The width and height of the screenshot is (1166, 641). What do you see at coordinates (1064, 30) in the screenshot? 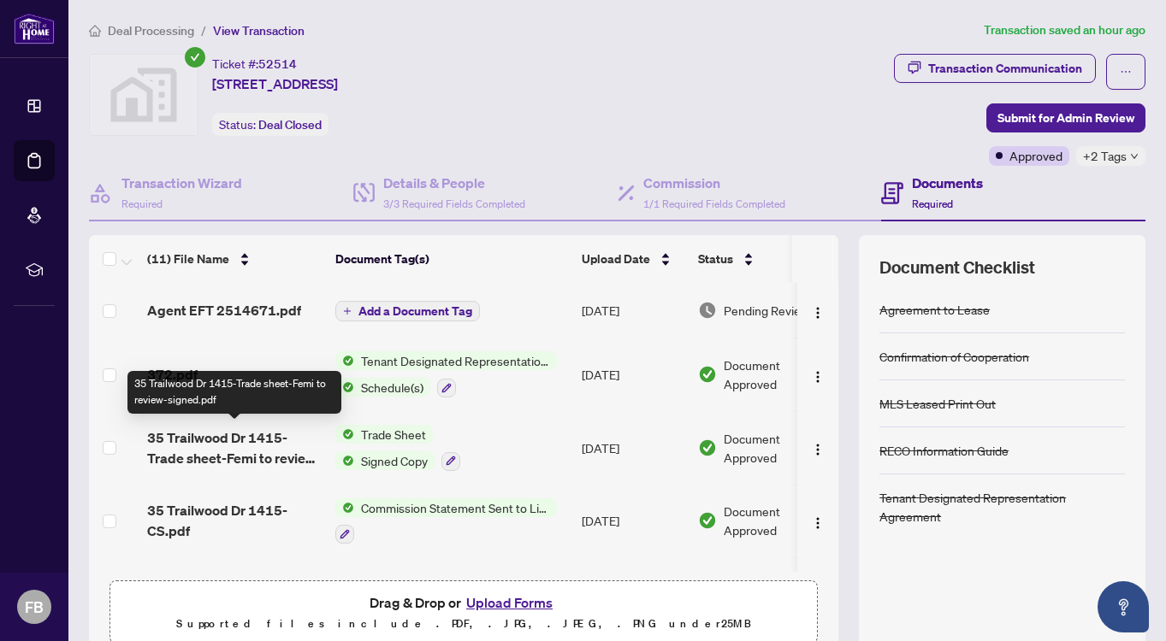
I see `article: Transaction saved an hour ago` at bounding box center [1064, 30].